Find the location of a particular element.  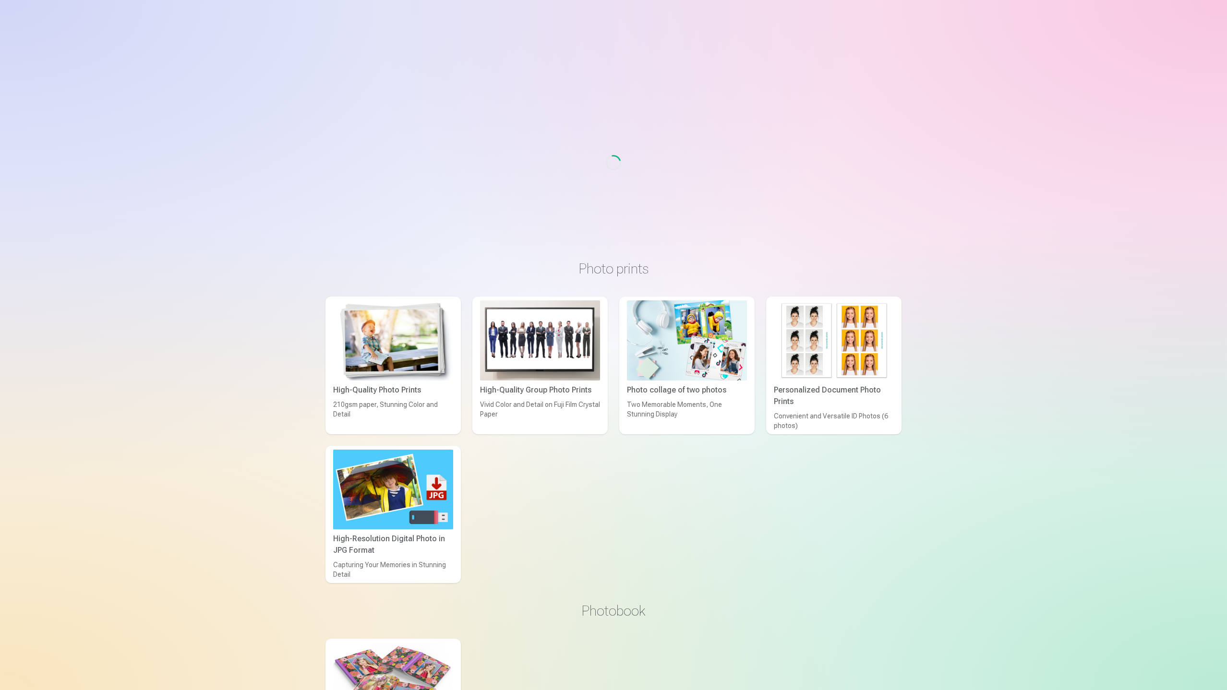

div: Two Memorable Moments, One Stunning Display is located at coordinates (687, 415).